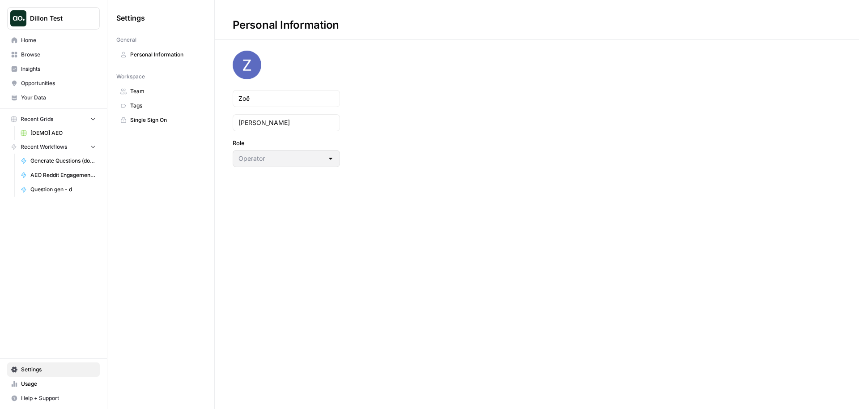 The height and width of the screenshot is (409, 859). I want to click on span: Question gen - d, so click(63, 189).